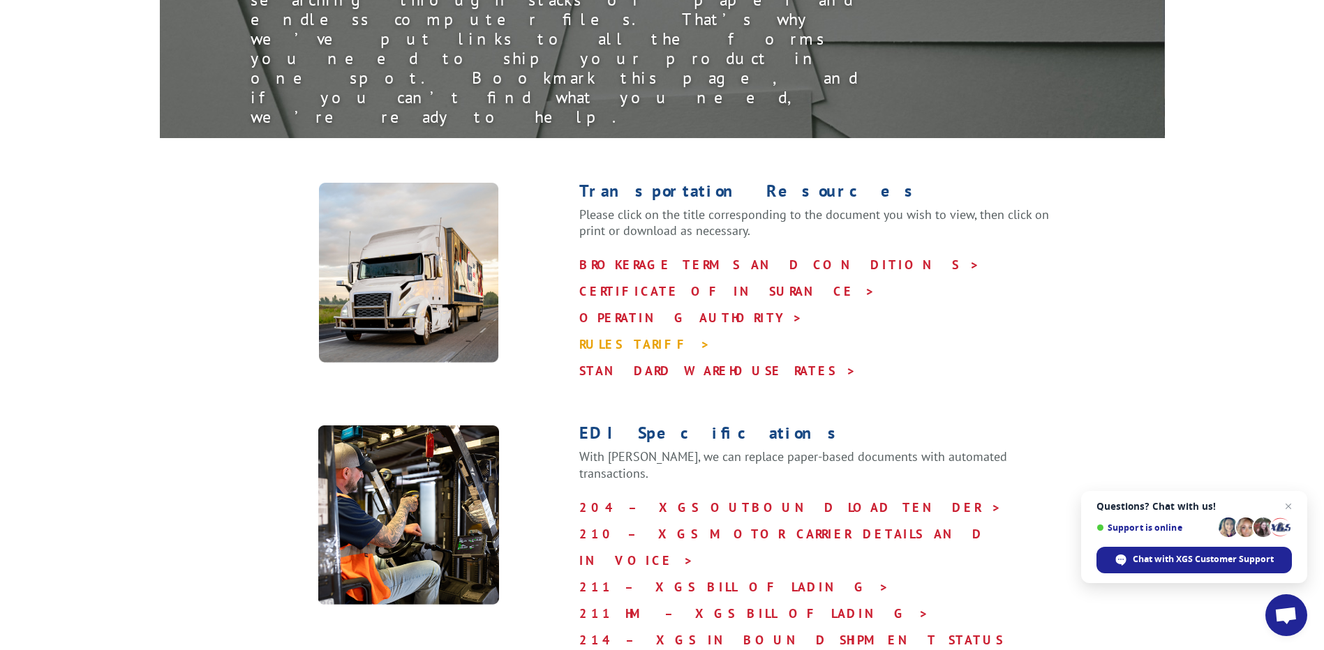 The height and width of the screenshot is (650, 1324). Describe the element at coordinates (1194, 560) in the screenshot. I see `div: Chat with XGS Customer Support` at that location.